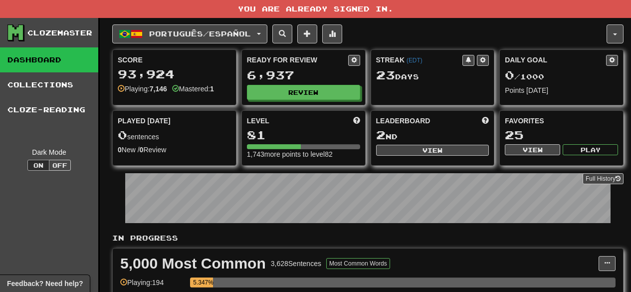 This screenshot has height=292, width=631. I want to click on div: Mastered:, so click(193, 89).